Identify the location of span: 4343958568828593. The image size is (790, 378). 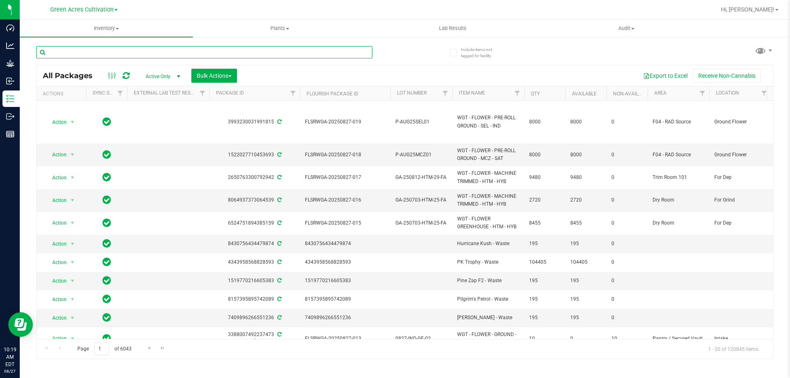
(345, 262).